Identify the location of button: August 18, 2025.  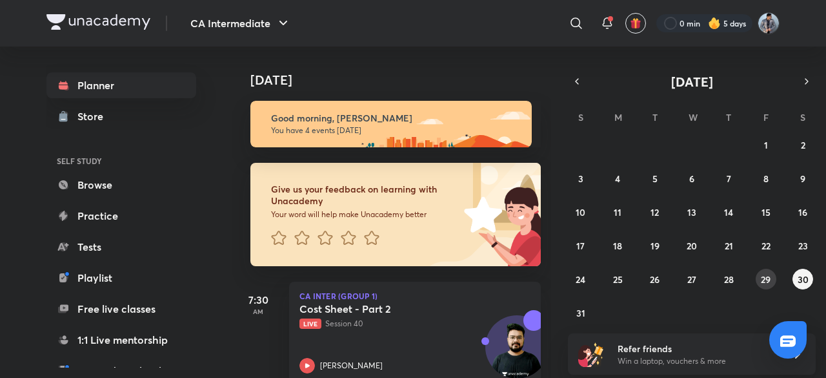
(618, 245).